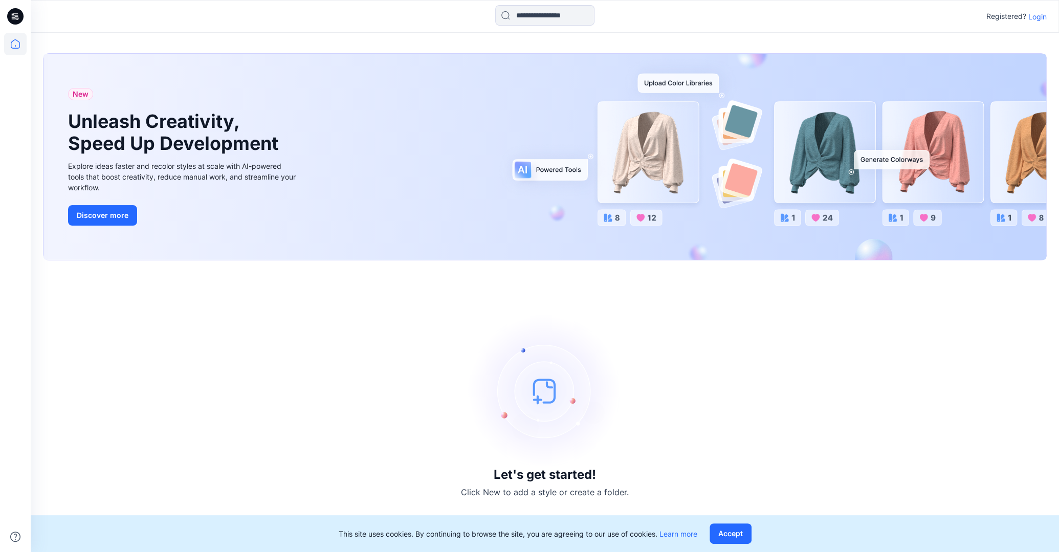 The width and height of the screenshot is (1059, 552). What do you see at coordinates (175, 132) in the screenshot?
I see `h1: Unleash Creativity, Speed Up Development` at bounding box center [175, 132].